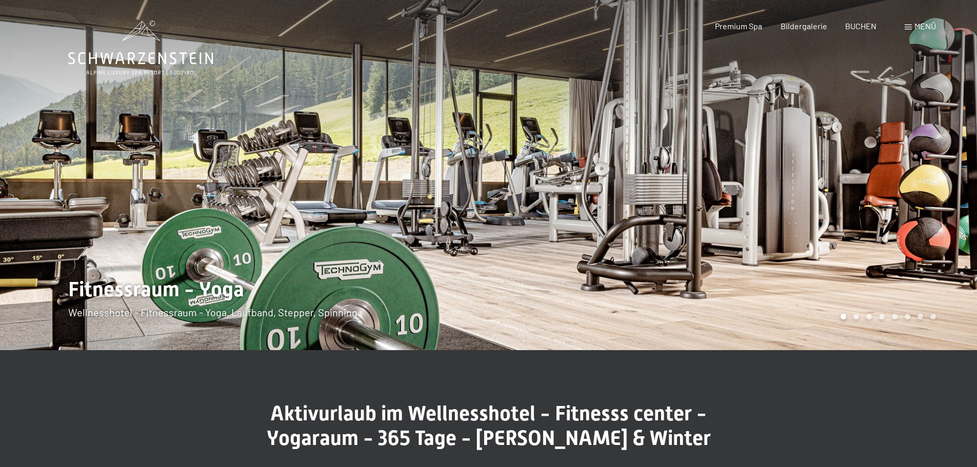 This screenshot has height=467, width=977. Describe the element at coordinates (881, 316) in the screenshot. I see `div: Carousel Page 4` at that location.